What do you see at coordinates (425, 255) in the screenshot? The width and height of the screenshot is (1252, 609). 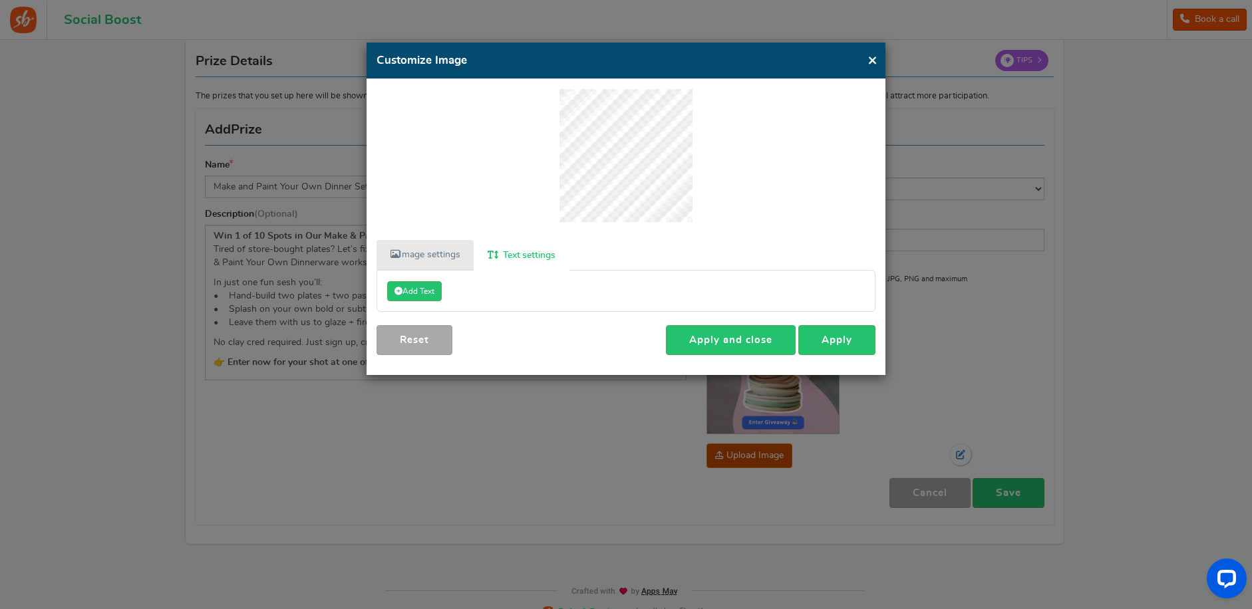 I see `a: Image settings` at bounding box center [425, 255].